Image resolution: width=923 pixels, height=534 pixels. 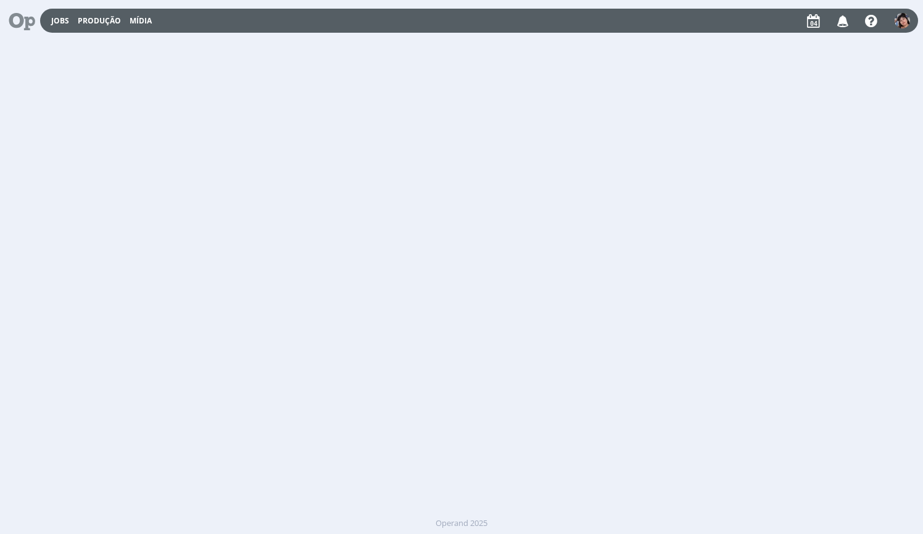 What do you see at coordinates (60, 21) in the screenshot?
I see `button: Jobs` at bounding box center [60, 21].